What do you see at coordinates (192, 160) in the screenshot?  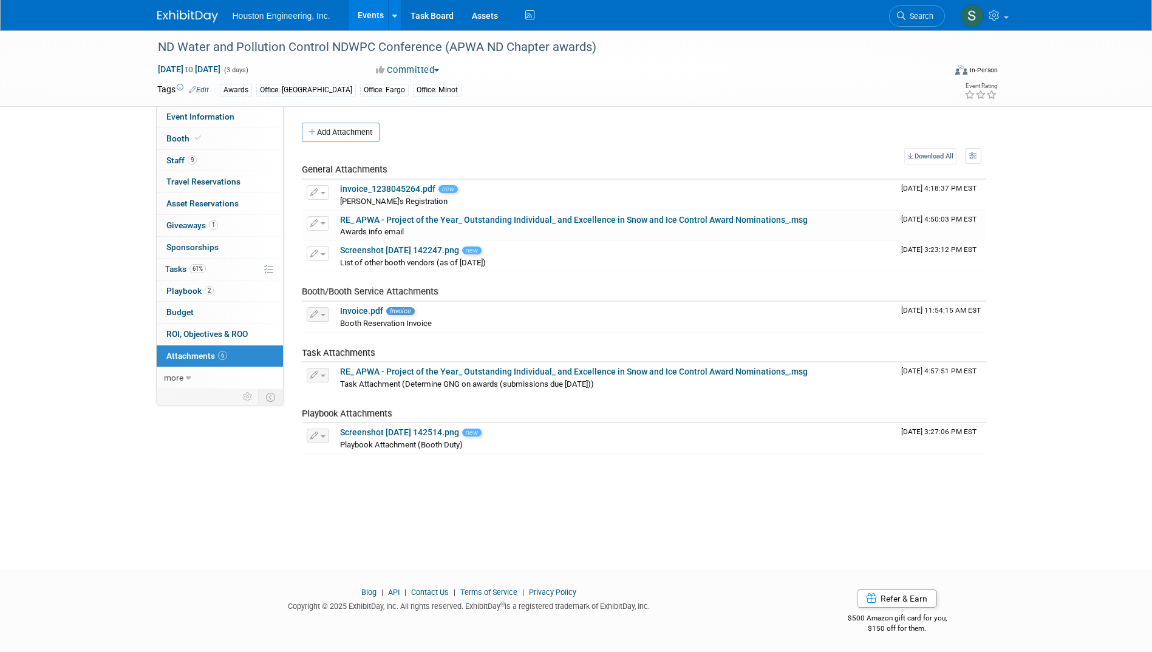 I see `span: 9` at bounding box center [192, 160].